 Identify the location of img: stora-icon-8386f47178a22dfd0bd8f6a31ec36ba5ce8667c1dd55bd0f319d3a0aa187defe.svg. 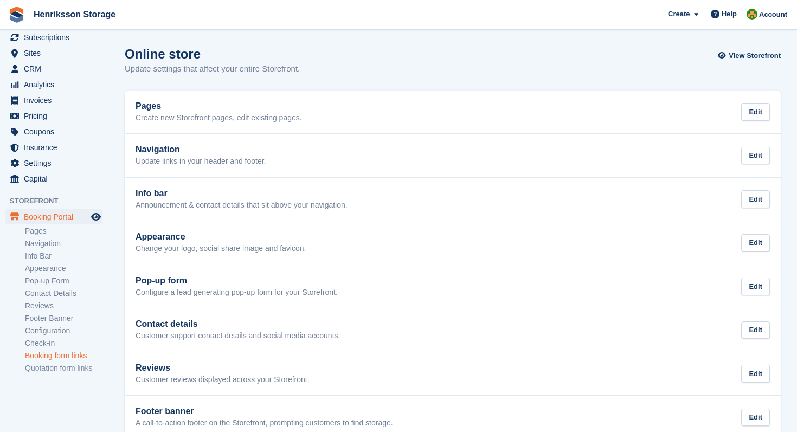
(17, 15).